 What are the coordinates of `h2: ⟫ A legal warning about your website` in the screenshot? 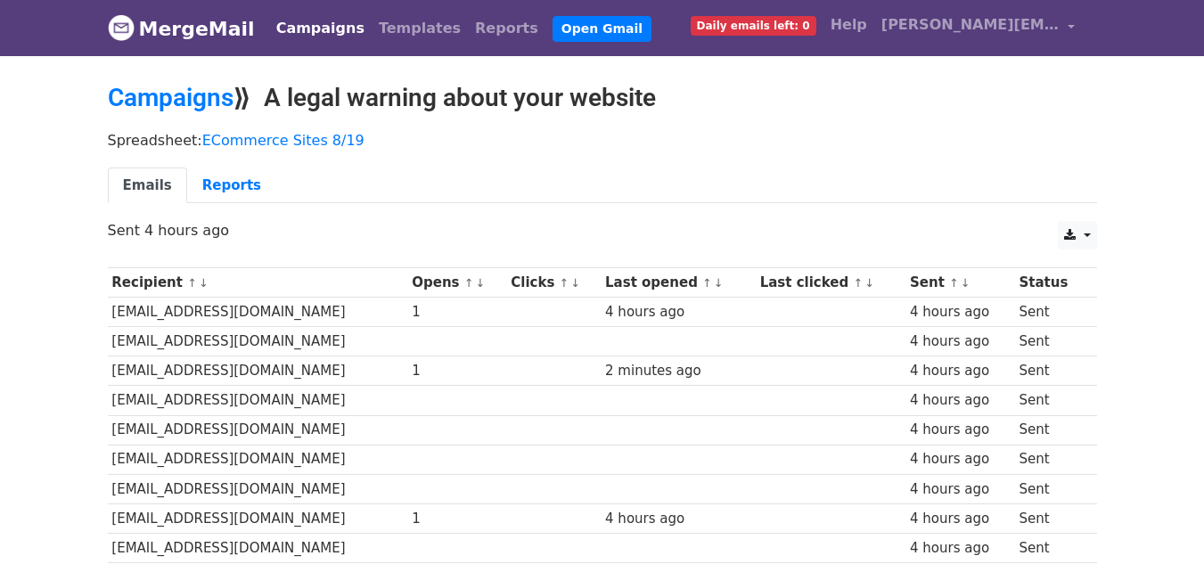 It's located at (602, 98).